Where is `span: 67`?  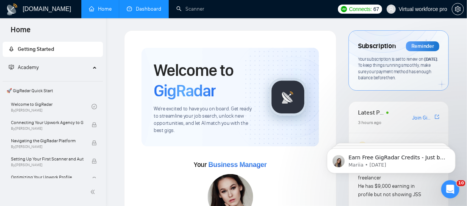
span: 67 is located at coordinates (376, 9).